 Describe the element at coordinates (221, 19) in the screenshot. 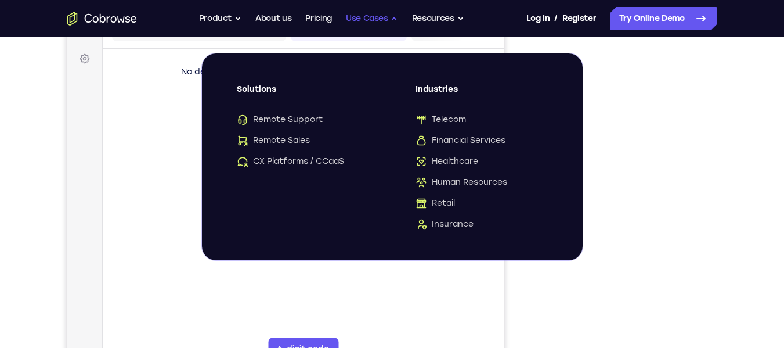

I see `button: Product` at that location.